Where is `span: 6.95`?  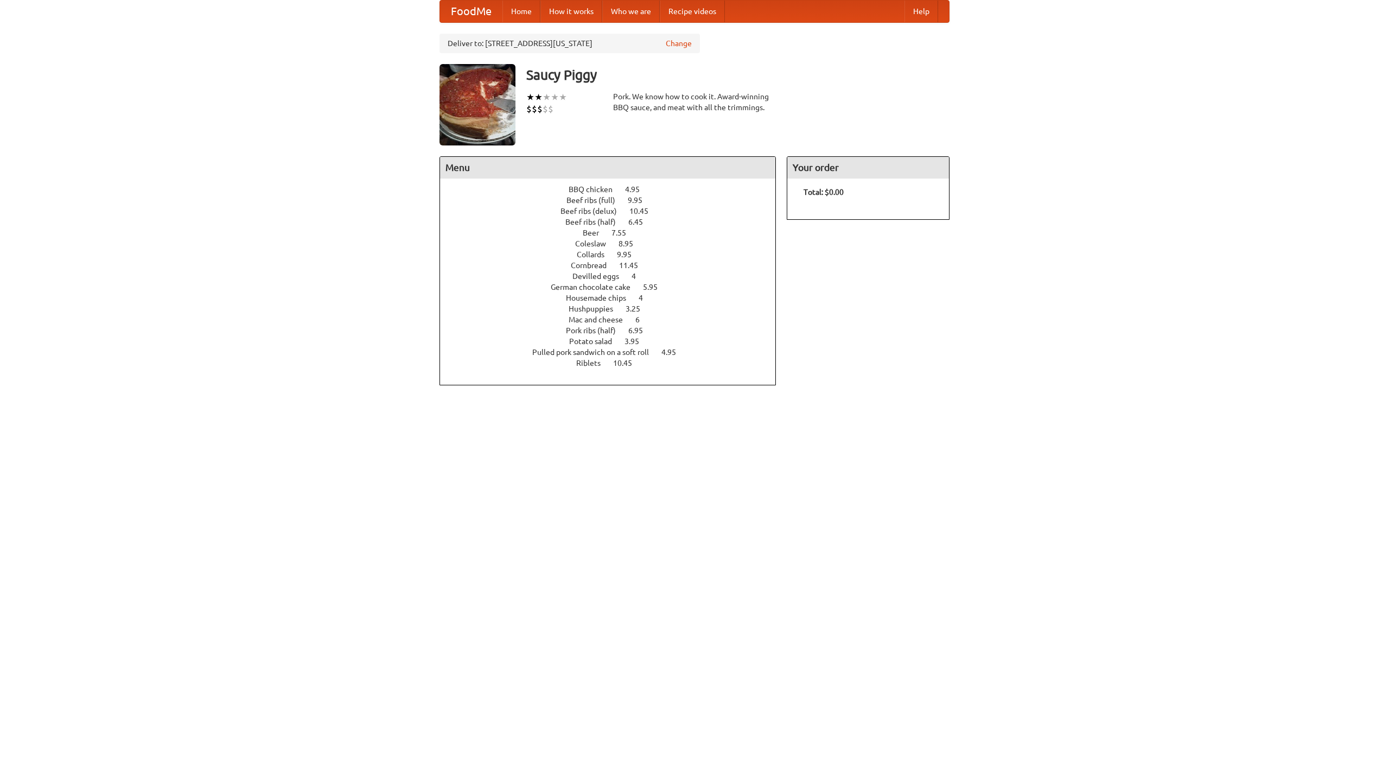 span: 6.95 is located at coordinates (641, 330).